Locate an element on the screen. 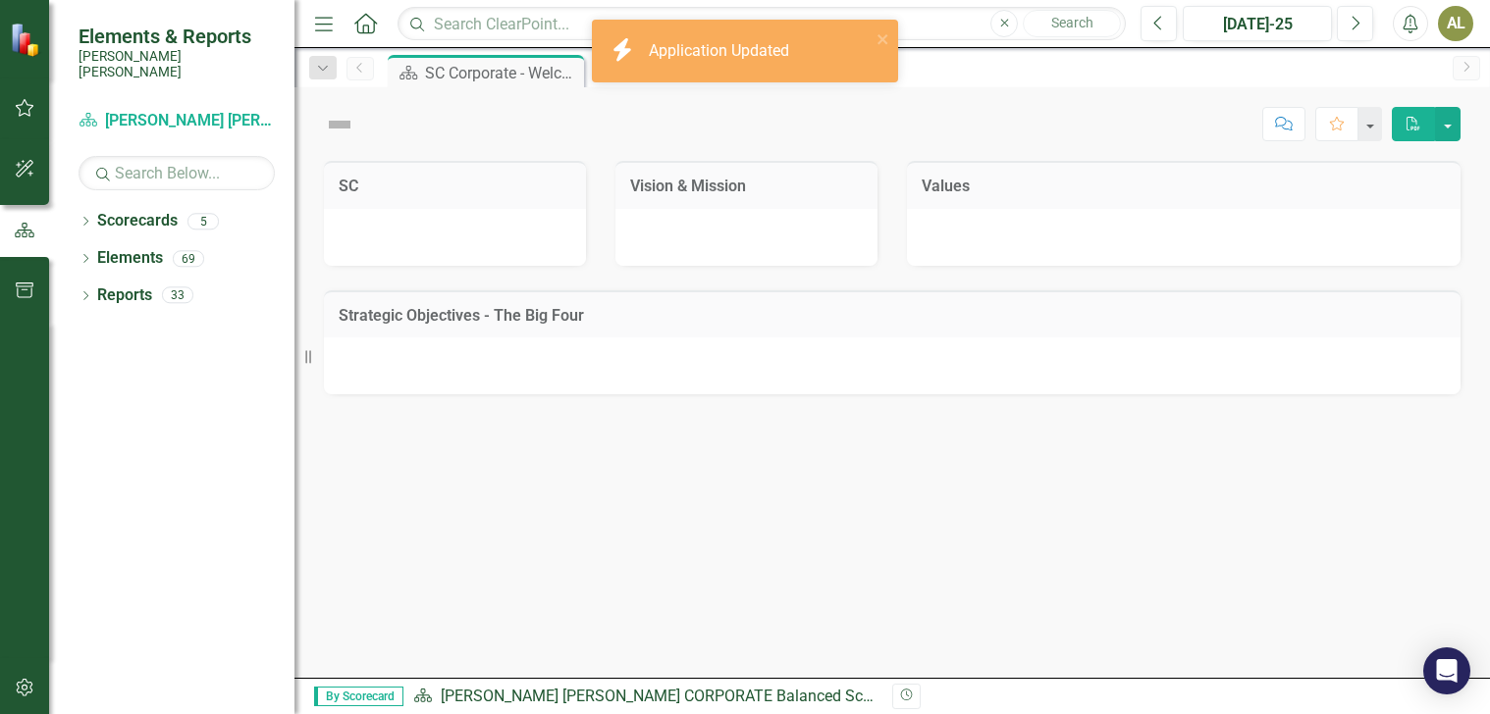  a: Scorecards is located at coordinates (137, 221).